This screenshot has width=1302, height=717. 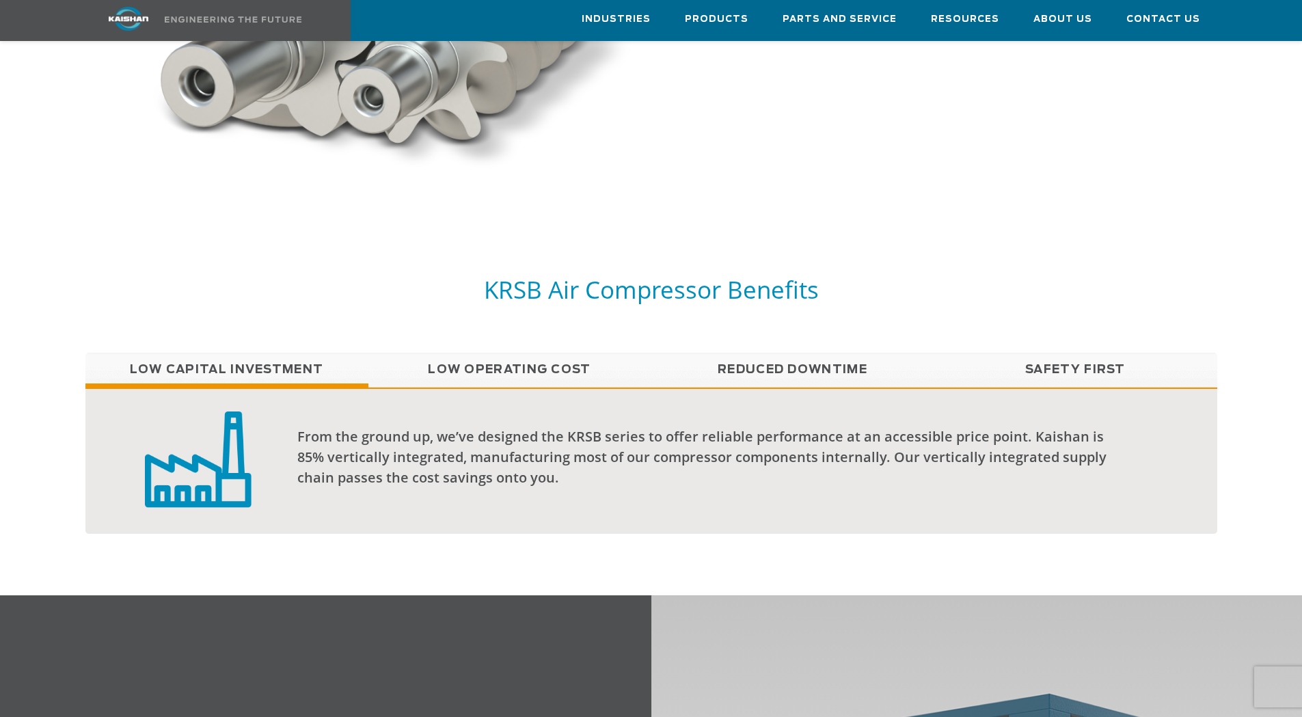 I want to click on li: Low Capital Investment, so click(x=227, y=370).